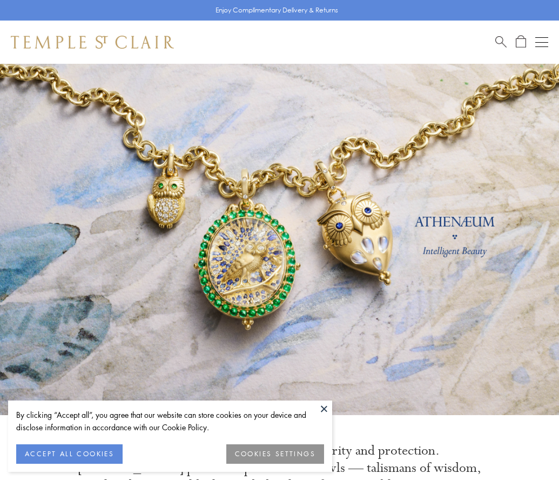  I want to click on button: Open navigation, so click(542, 42).